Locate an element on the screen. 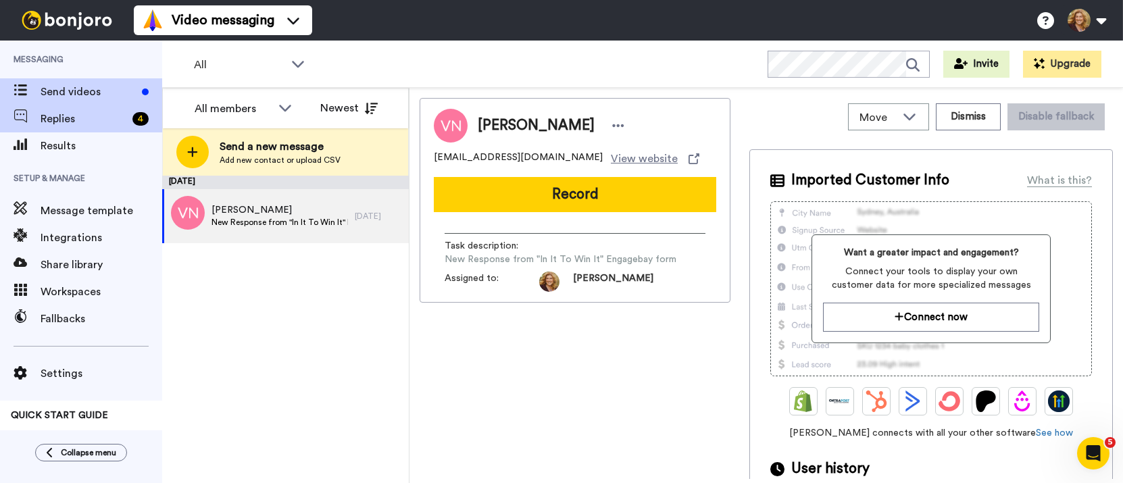  span: Fallbacks is located at coordinates (101, 319).